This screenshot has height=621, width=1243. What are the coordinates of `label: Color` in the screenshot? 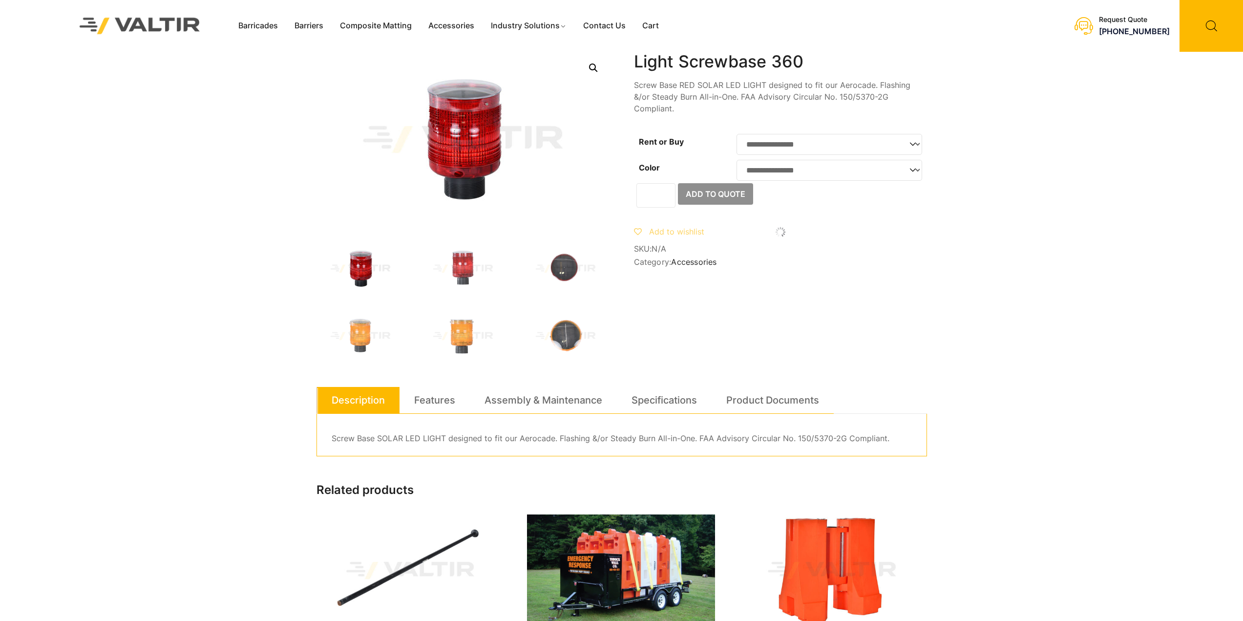 It's located at (649, 168).